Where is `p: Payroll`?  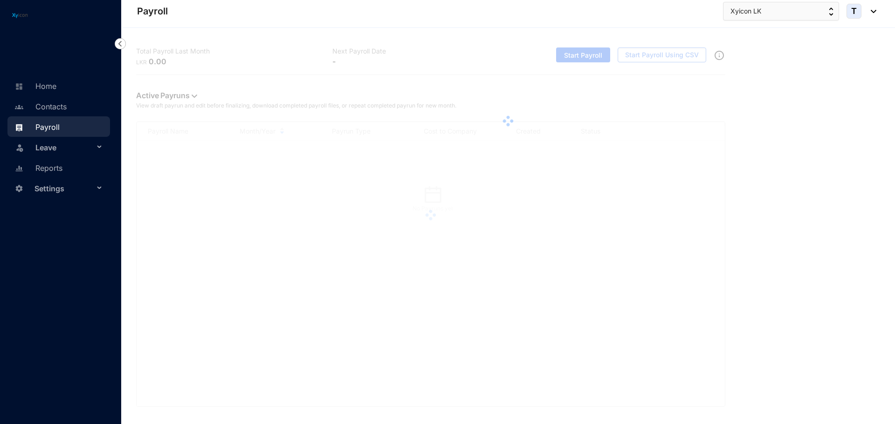
p: Payroll is located at coordinates (152, 11).